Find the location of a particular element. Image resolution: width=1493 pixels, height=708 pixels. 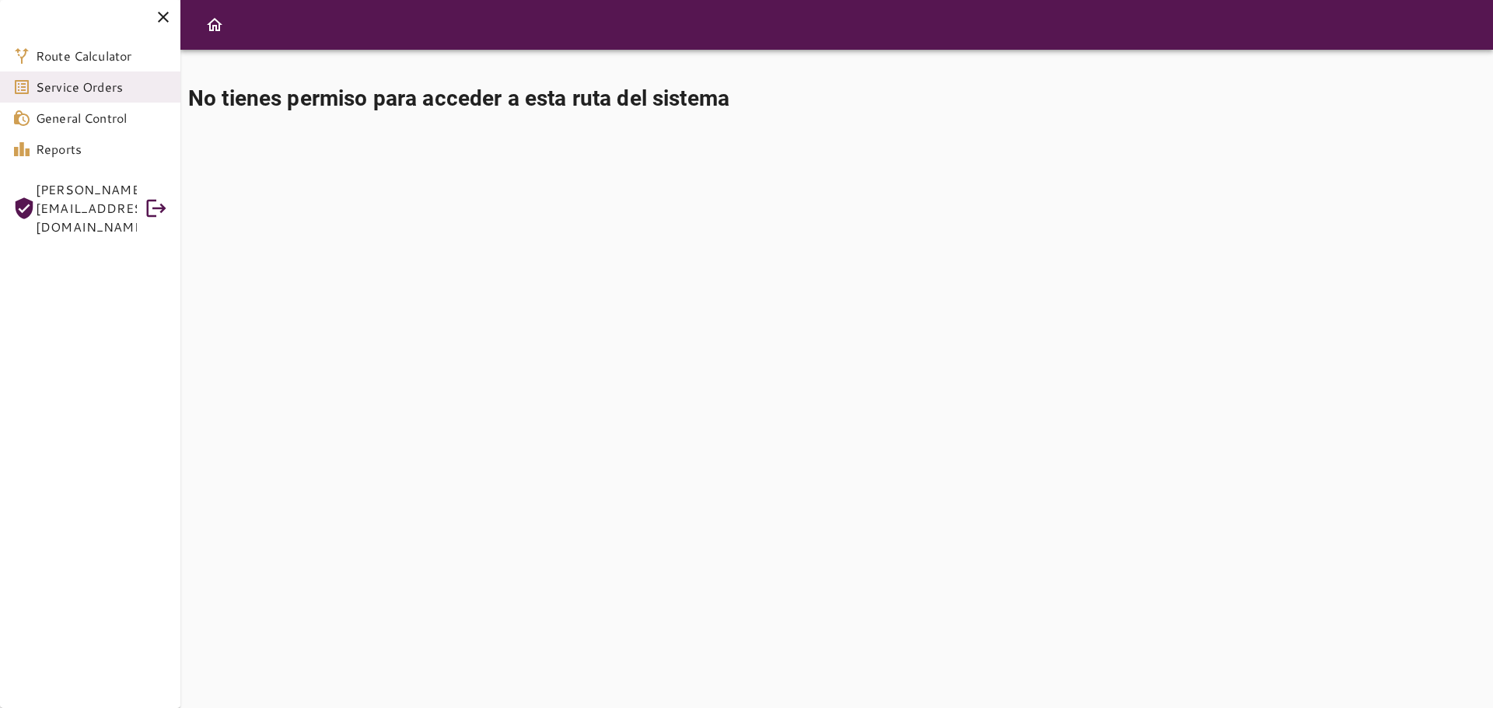

button: Open drawer is located at coordinates (215, 25).